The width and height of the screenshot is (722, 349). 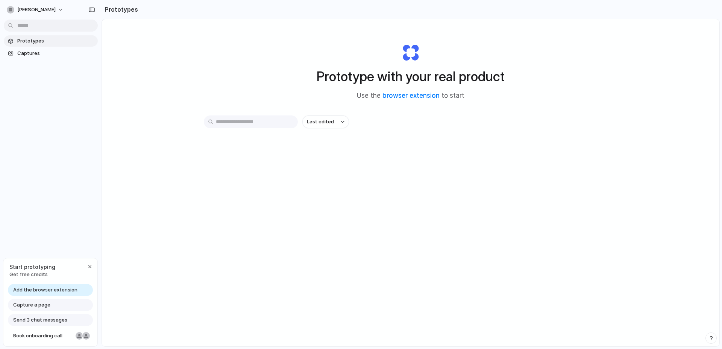 I want to click on a: Book onboarding call, so click(x=50, y=336).